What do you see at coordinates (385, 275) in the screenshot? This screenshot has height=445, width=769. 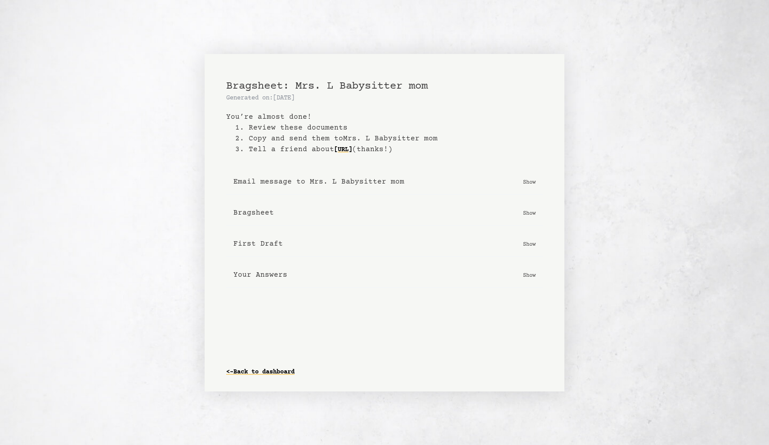 I see `button: Your Answers Show` at bounding box center [385, 275].